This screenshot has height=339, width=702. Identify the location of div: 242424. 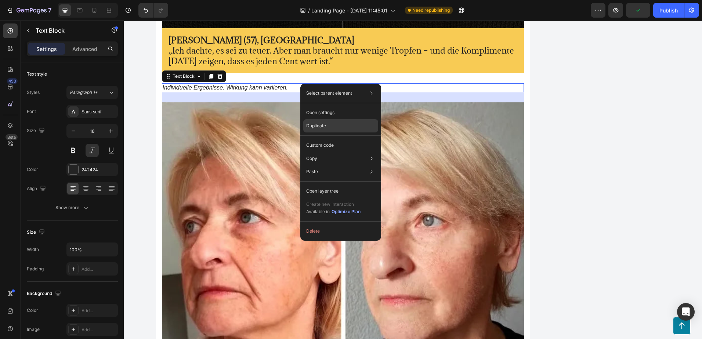
(99, 170).